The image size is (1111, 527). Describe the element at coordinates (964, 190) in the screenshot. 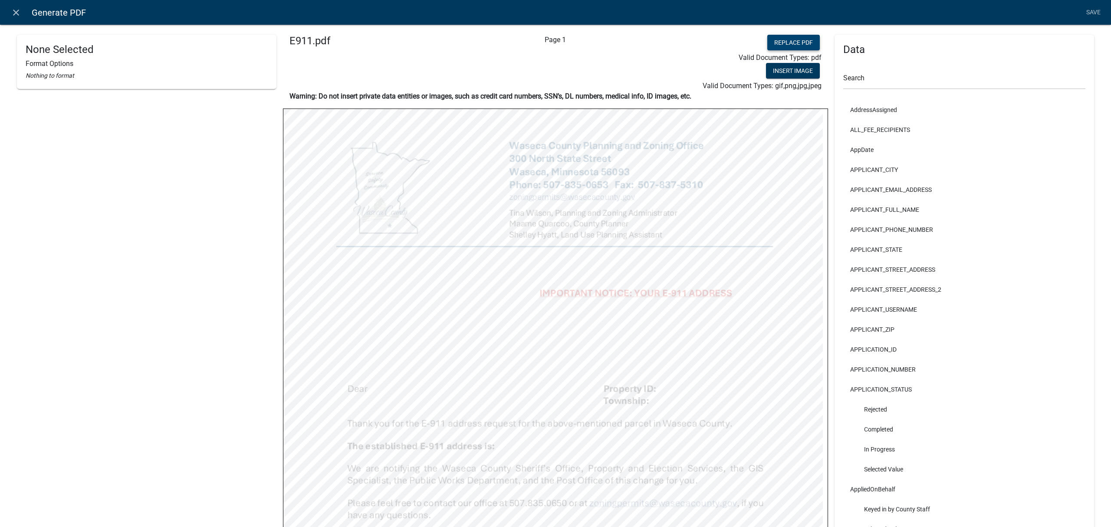

I see `li: APPLICANT_EMAIL_ADDRESS` at that location.